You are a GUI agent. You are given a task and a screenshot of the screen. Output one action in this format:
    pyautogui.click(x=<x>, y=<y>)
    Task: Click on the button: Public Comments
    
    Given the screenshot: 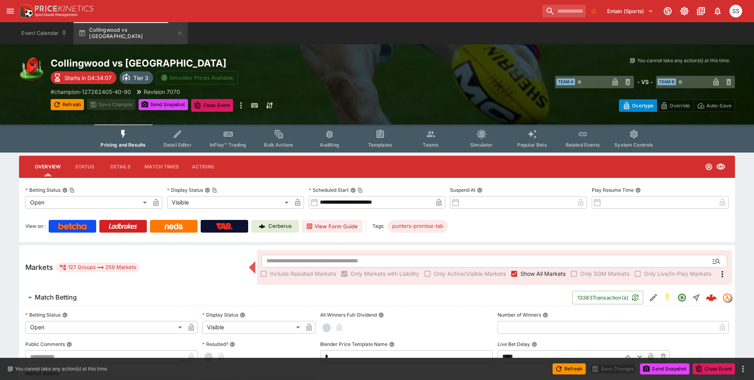 What is the action you would take?
    pyautogui.click(x=69, y=344)
    